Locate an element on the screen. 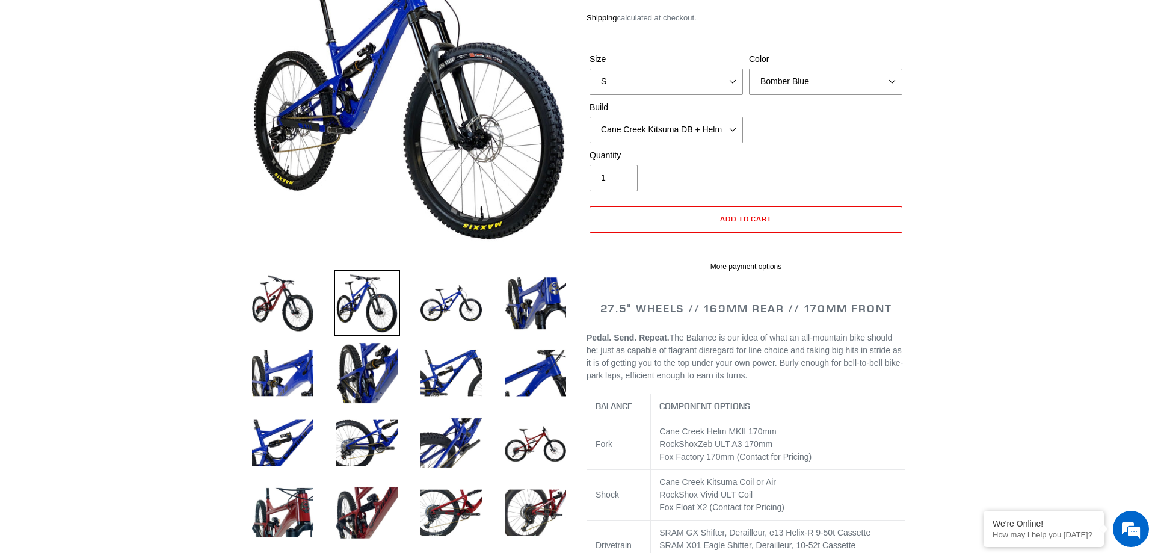 The image size is (1155, 553). label: Size is located at coordinates (666, 59).